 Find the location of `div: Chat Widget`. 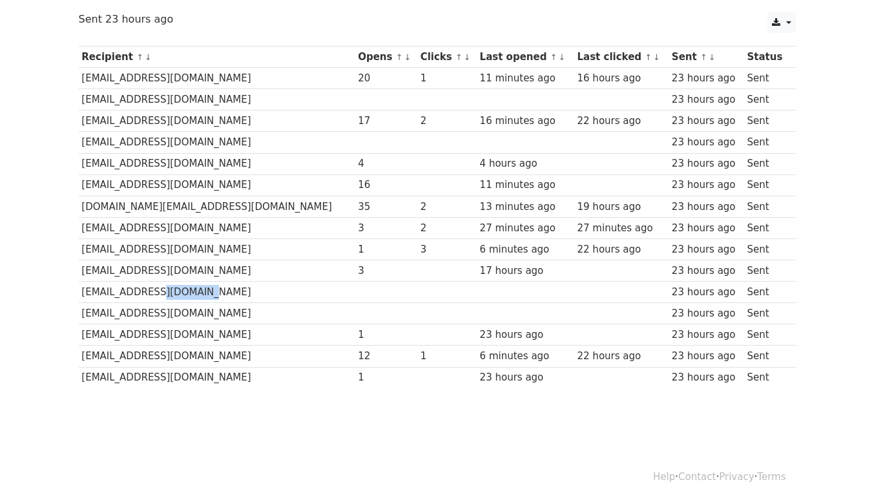

div: Chat Widget is located at coordinates (842, 471).